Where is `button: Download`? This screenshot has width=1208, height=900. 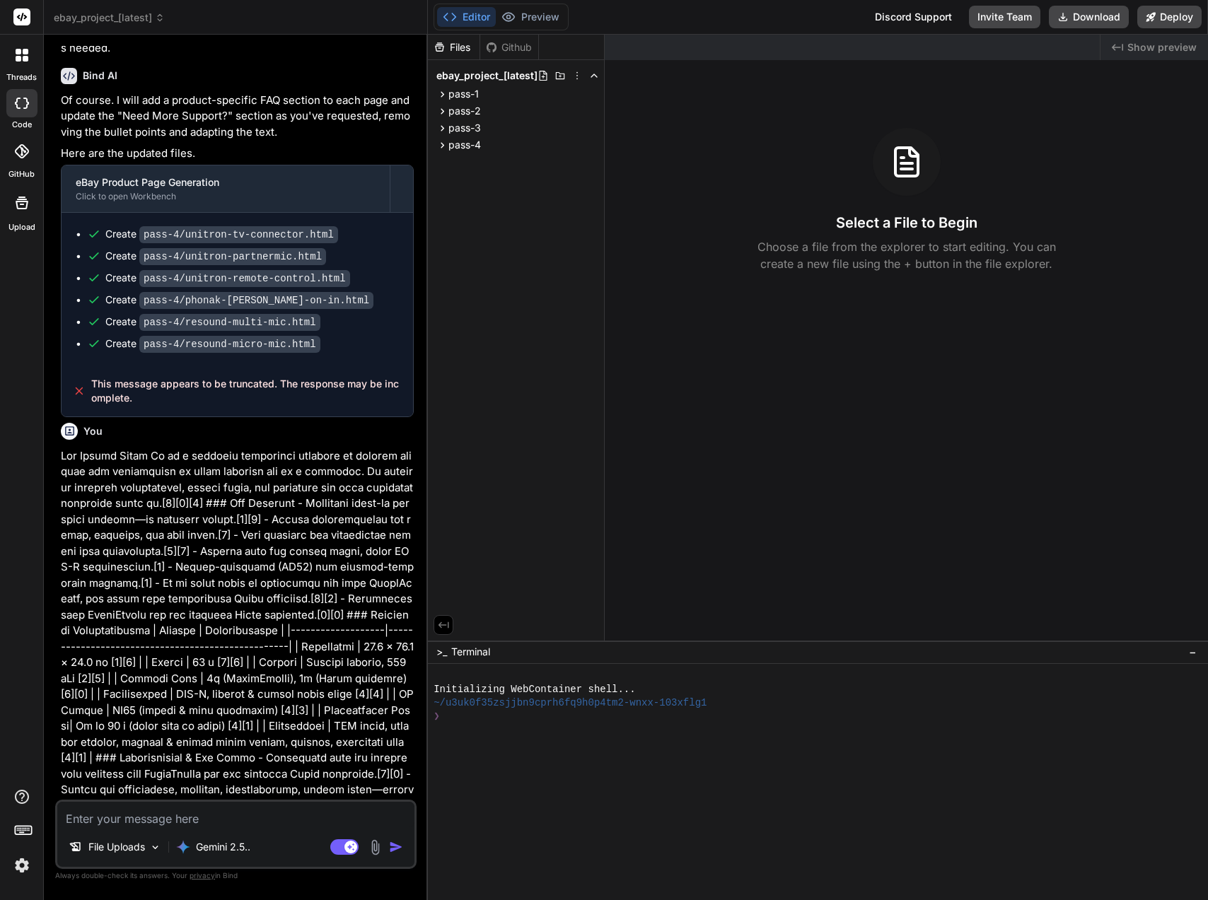 button: Download is located at coordinates (1088, 17).